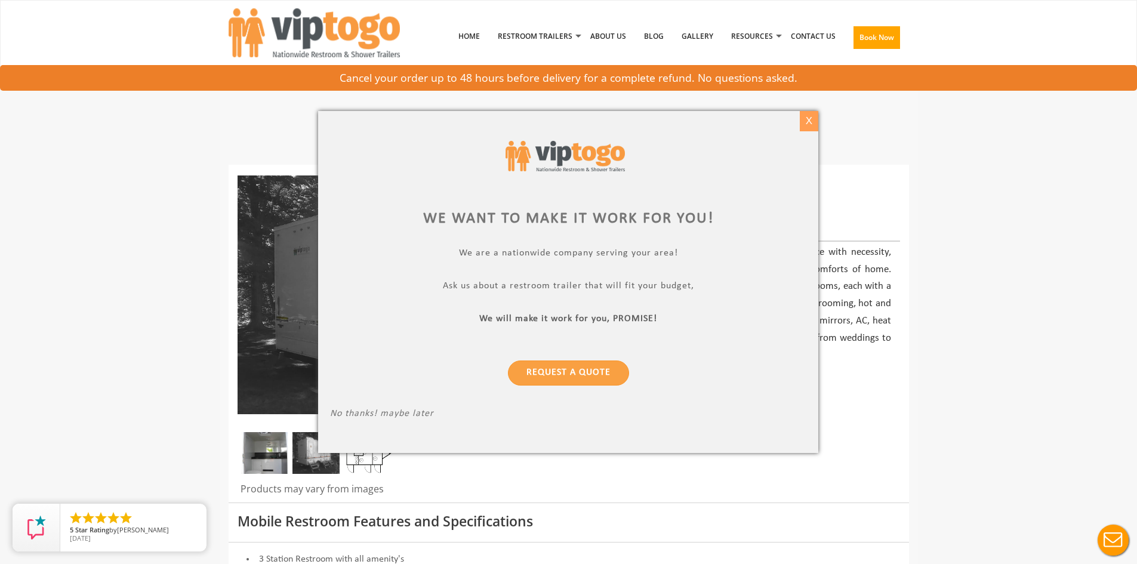 Image resolution: width=1137 pixels, height=564 pixels. I want to click on span: 5, so click(72, 529).